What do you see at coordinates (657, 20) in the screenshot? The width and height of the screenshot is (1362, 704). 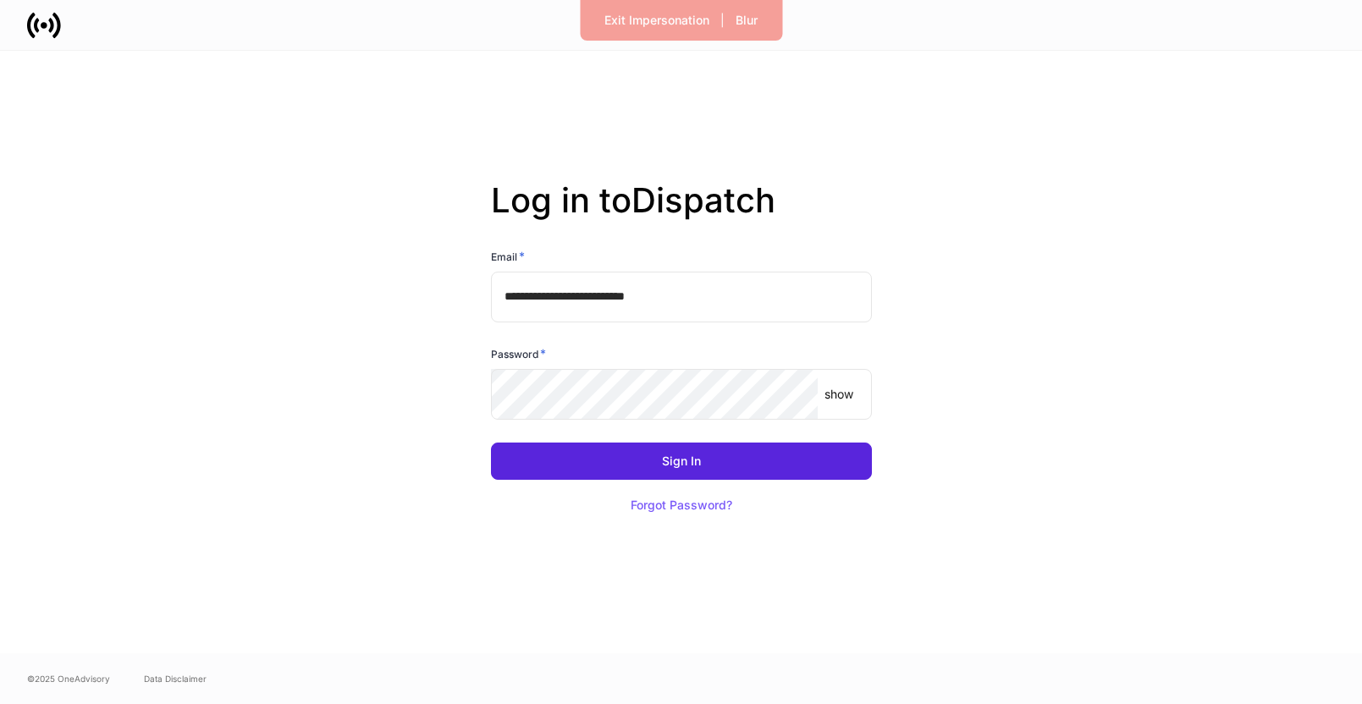 I see `div: Exit Impersonation` at bounding box center [657, 20].